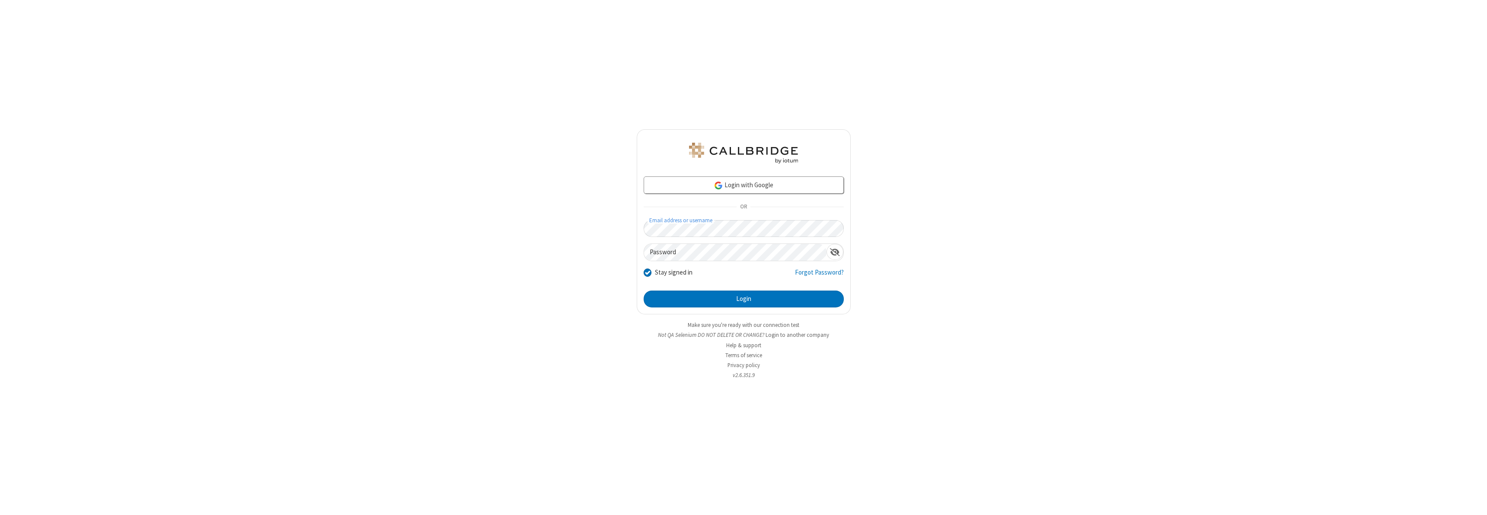  I want to click on button: Login, so click(743, 299).